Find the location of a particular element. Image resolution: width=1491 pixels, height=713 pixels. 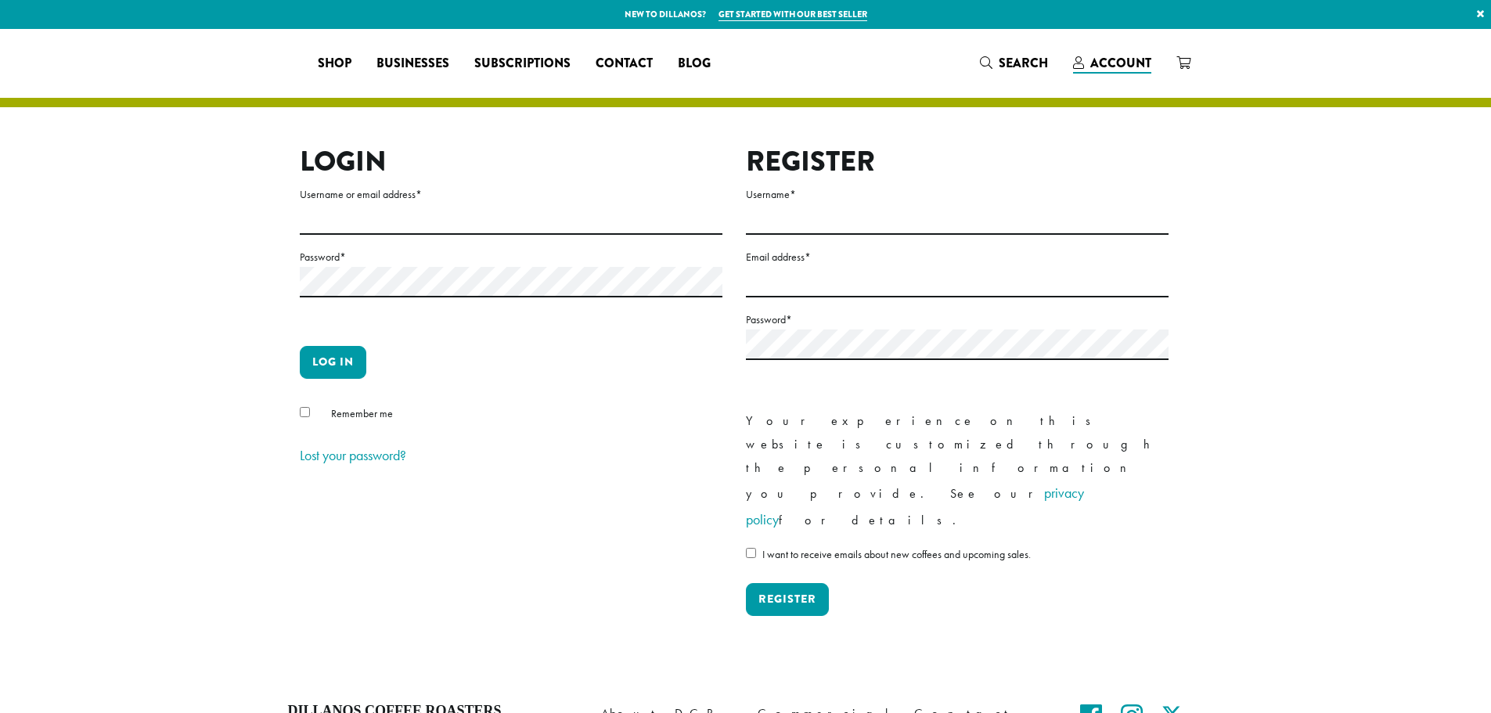

span: Subscriptions is located at coordinates (522, 63).